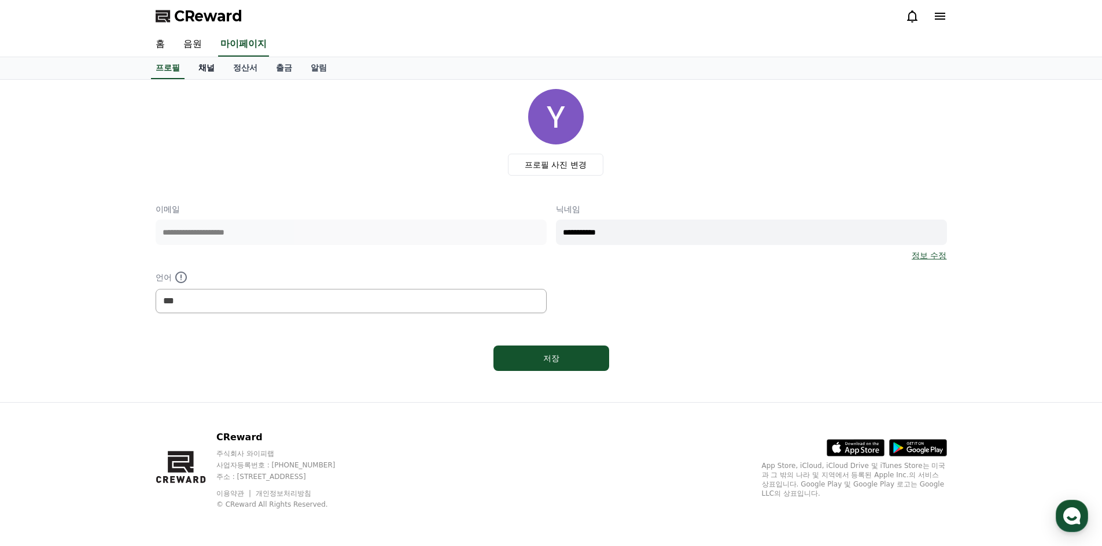 The height and width of the screenshot is (546, 1102). I want to click on span: 홈, so click(40, 389).